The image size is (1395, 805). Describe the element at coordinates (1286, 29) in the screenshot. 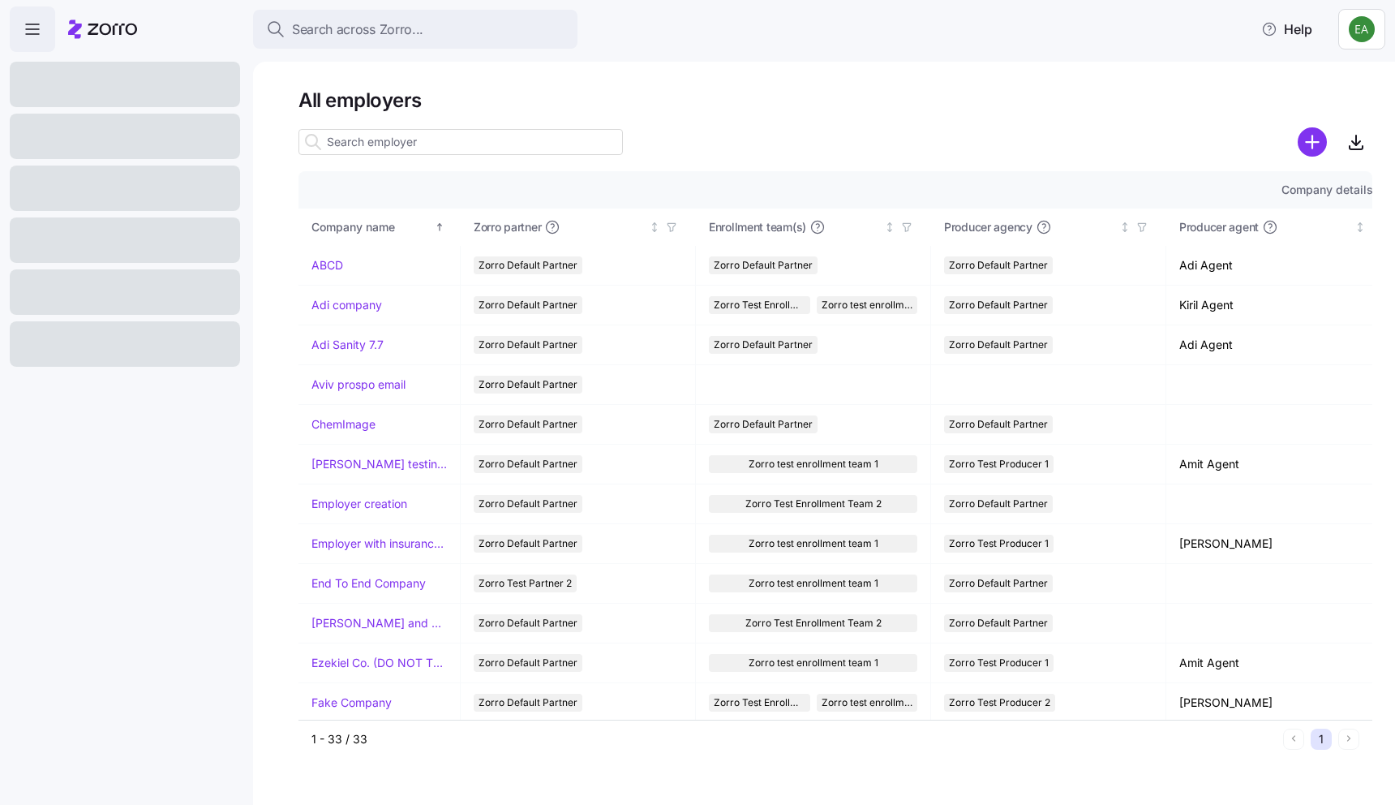

I see `span: Help` at that location.